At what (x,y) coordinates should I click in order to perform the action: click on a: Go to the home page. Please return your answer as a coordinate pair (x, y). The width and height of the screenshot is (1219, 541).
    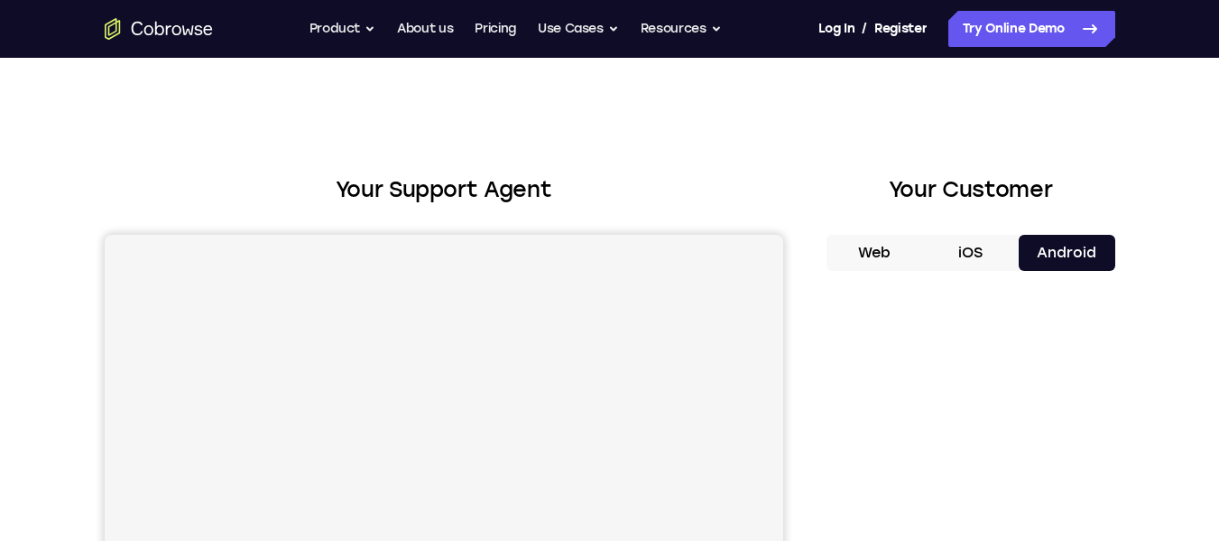
    Looking at the image, I should click on (159, 29).